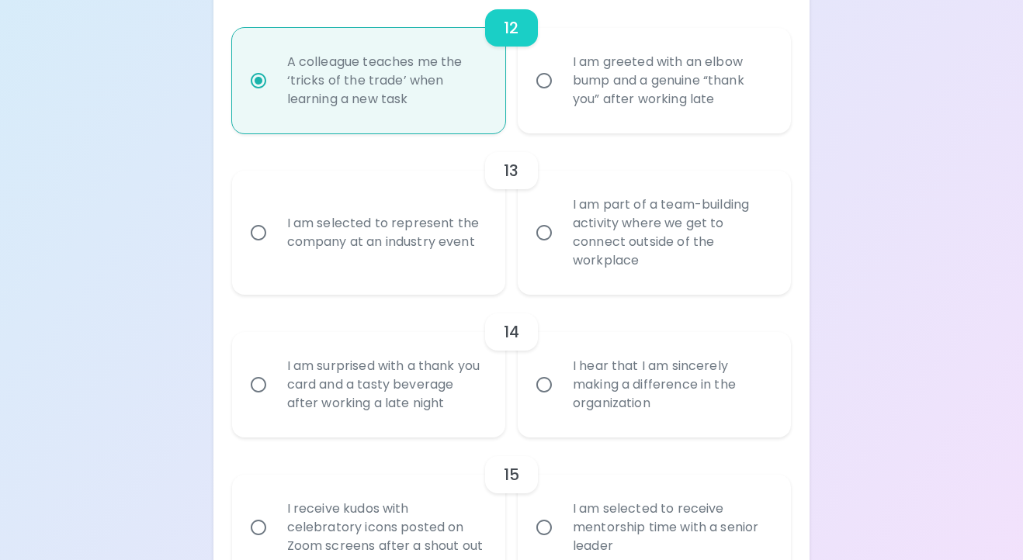  Describe the element at coordinates (386, 385) in the screenshot. I see `div: I am surprised with a thank you card and a tasty beverage after working a late night` at that location.